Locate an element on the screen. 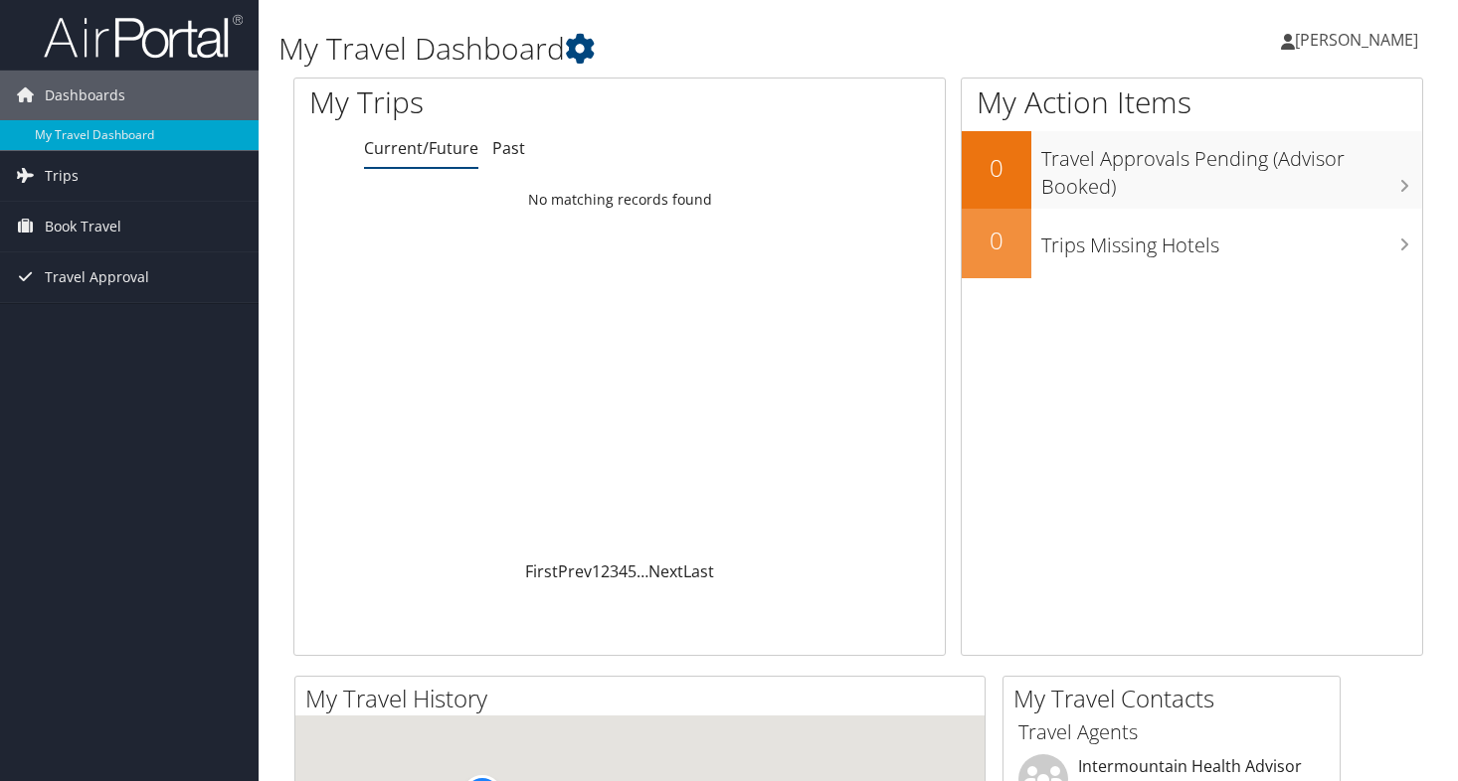  span: Dashboards is located at coordinates (85, 95).